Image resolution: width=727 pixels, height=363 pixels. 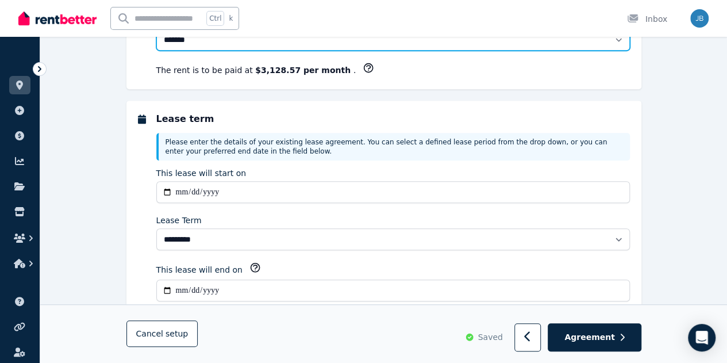 What do you see at coordinates (179, 220) in the screenshot?
I see `label: Lease Term` at bounding box center [179, 220].